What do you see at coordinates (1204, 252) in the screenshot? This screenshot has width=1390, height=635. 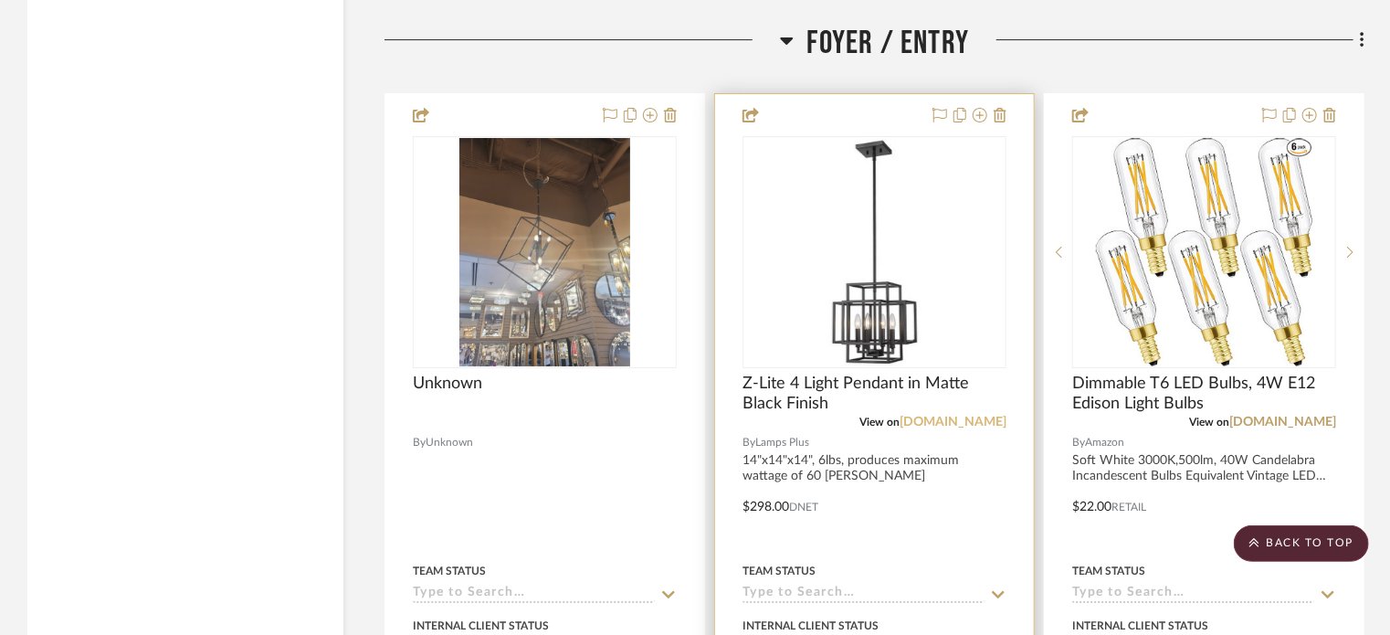 I see `img: Dimmable T6 LED Bulbs, 4W E12 Edison Light Bulbs` at bounding box center [1204, 252].